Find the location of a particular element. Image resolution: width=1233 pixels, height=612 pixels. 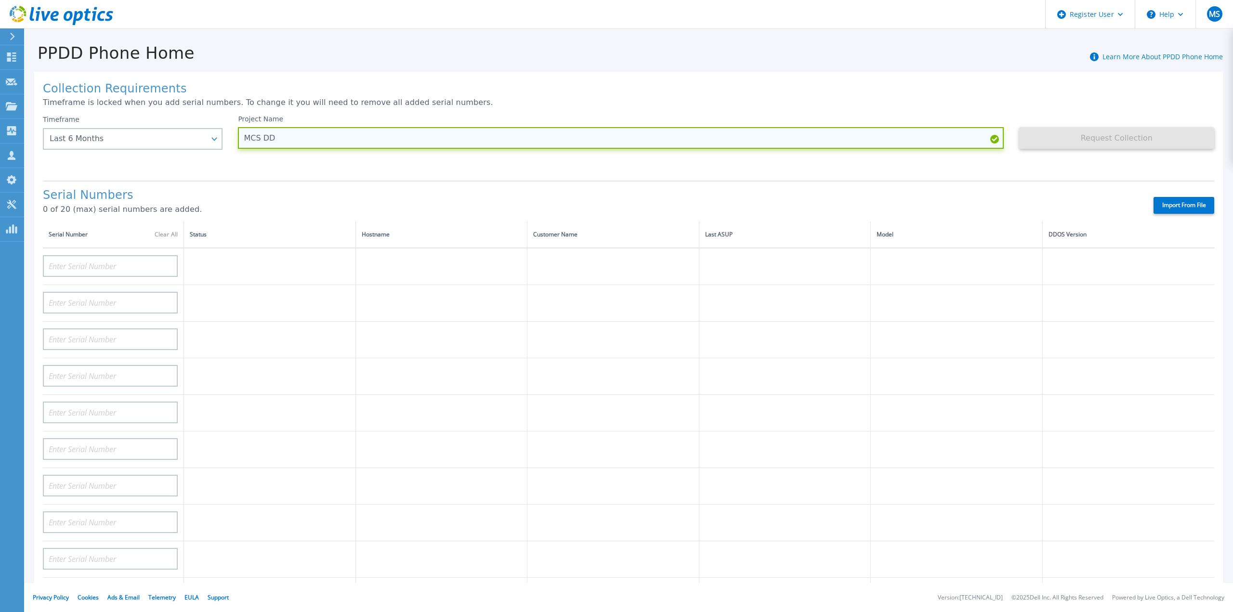

a: Support is located at coordinates (218, 597).